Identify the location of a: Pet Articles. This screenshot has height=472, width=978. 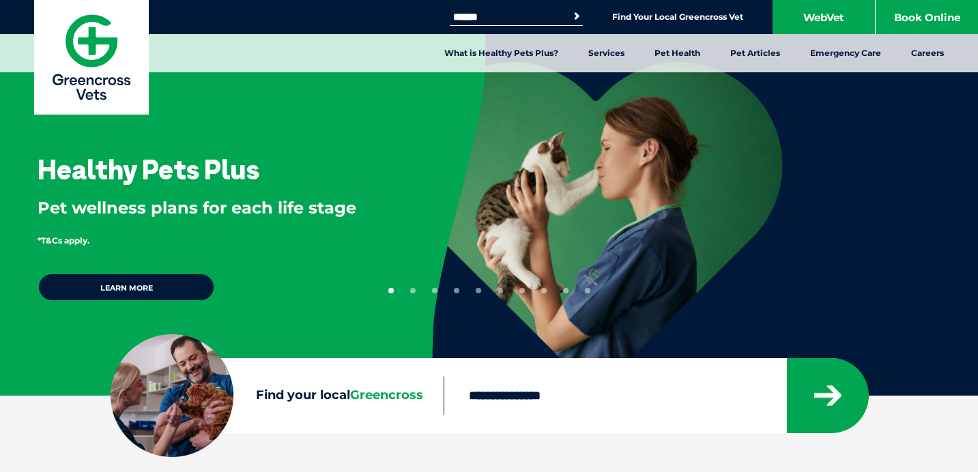
(755, 53).